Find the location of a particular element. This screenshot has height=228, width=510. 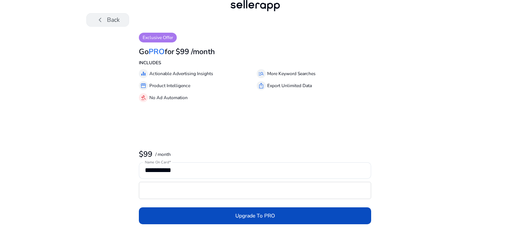

span: storefront is located at coordinates (143, 86).